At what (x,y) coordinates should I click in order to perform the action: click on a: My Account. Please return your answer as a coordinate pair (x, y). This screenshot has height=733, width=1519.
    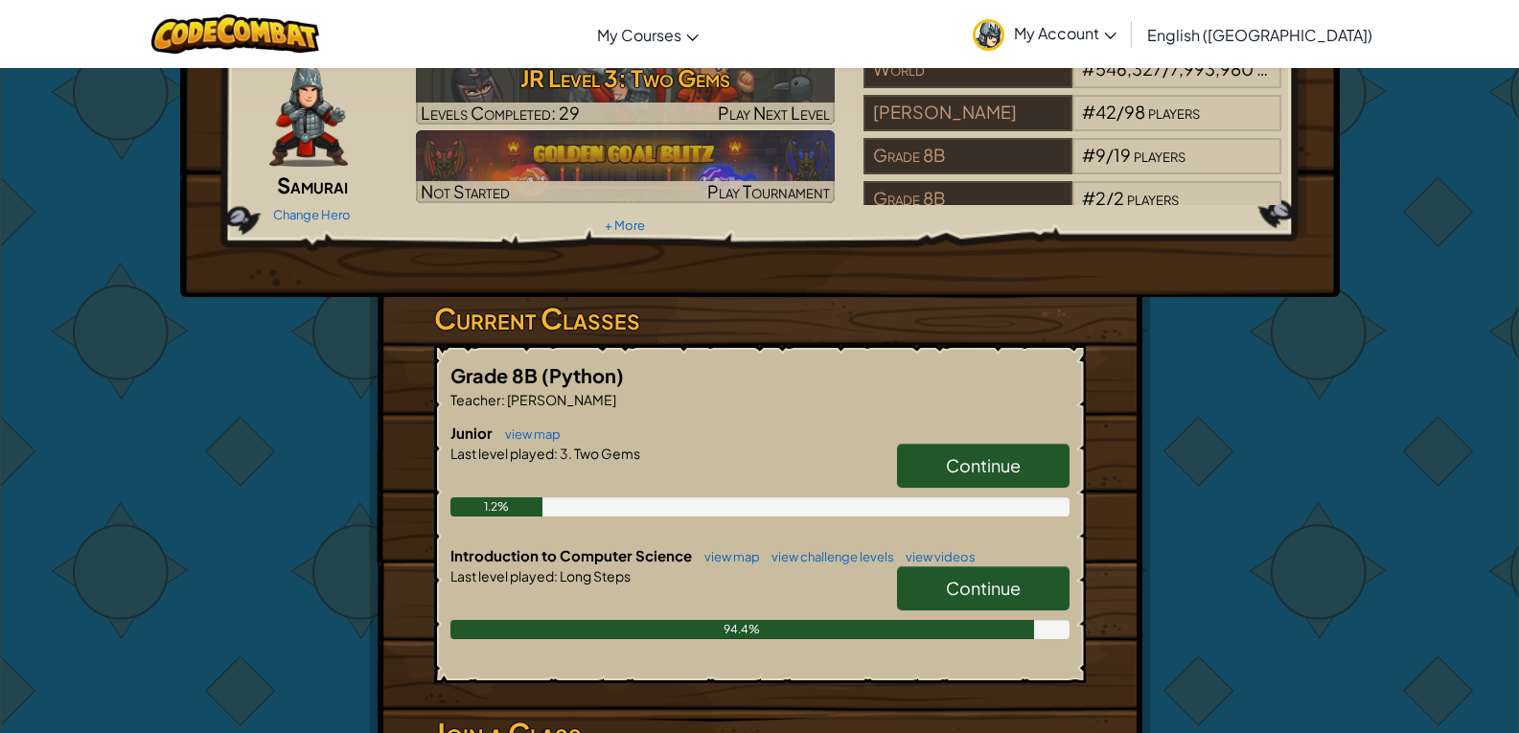
    Looking at the image, I should click on (1045, 34).